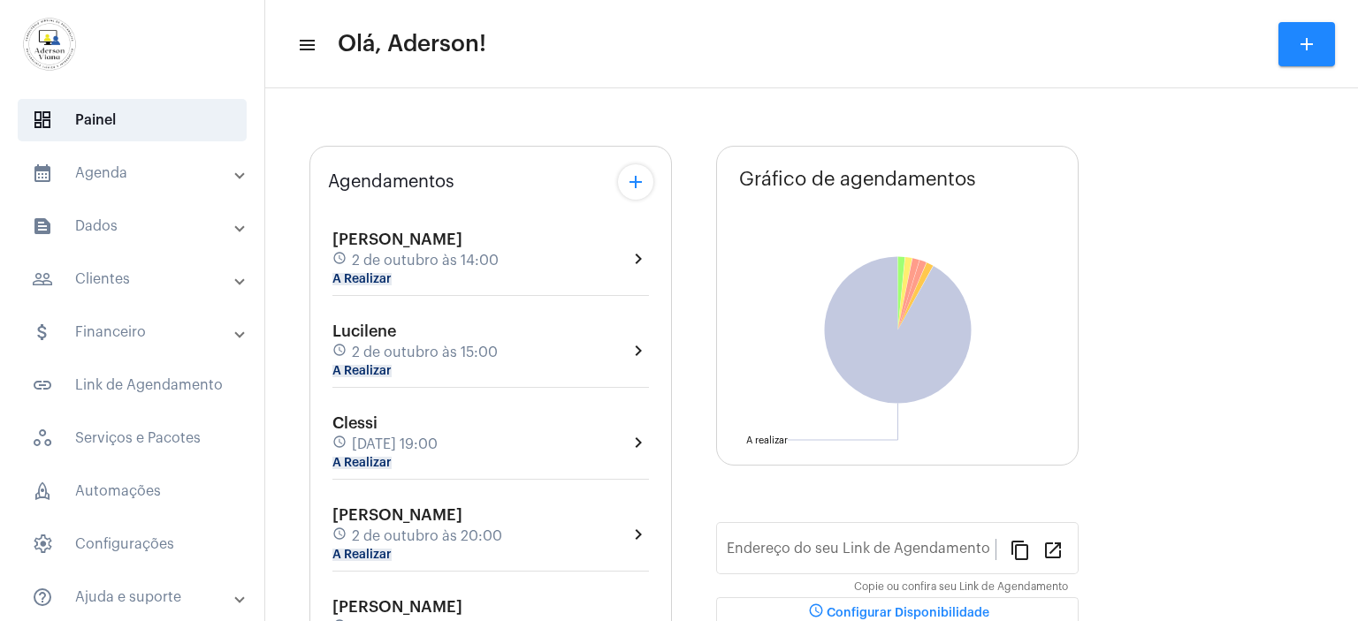 This screenshot has width=1358, height=621. I want to click on mat-expansion-panel-header: sidenav iconClientes, so click(137, 279).